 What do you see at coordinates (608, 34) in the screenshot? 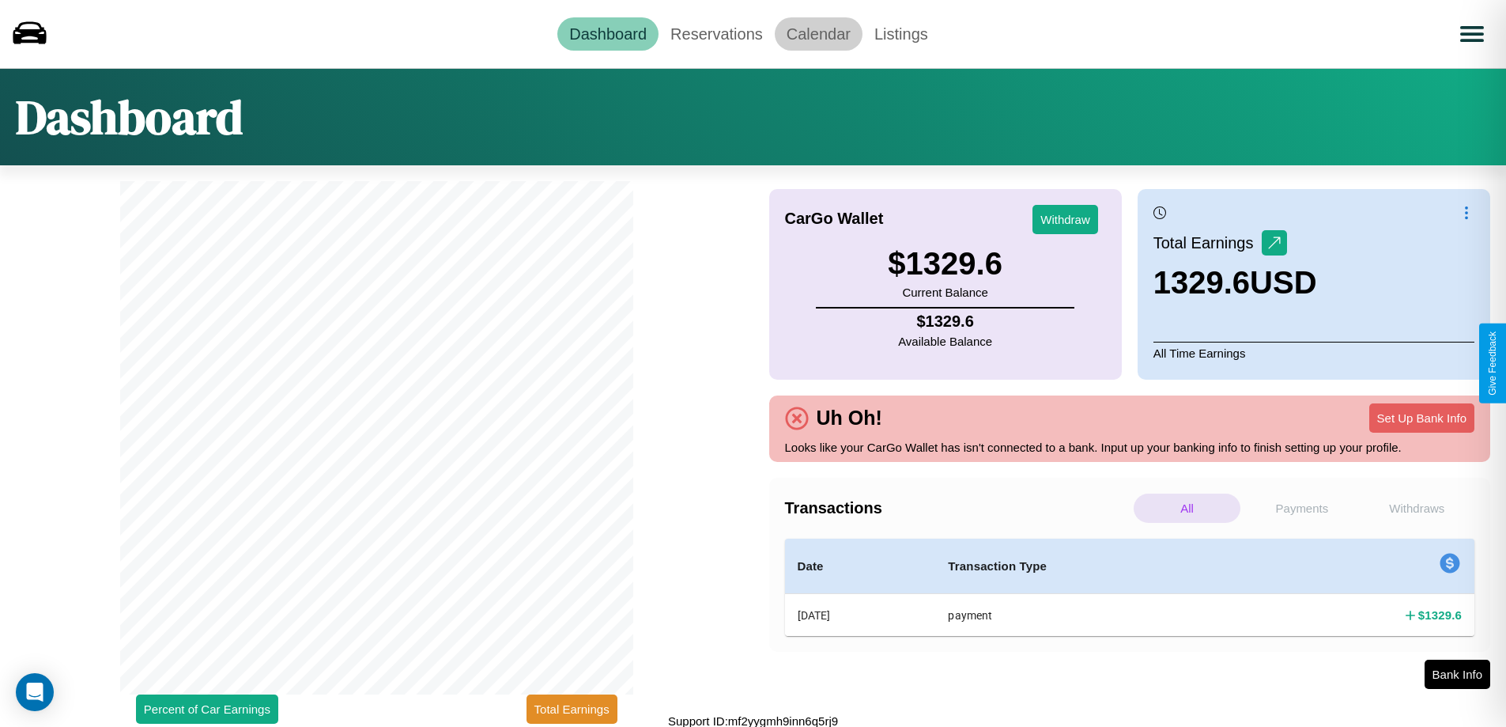
I see `a: Dashboard` at bounding box center [608, 34].